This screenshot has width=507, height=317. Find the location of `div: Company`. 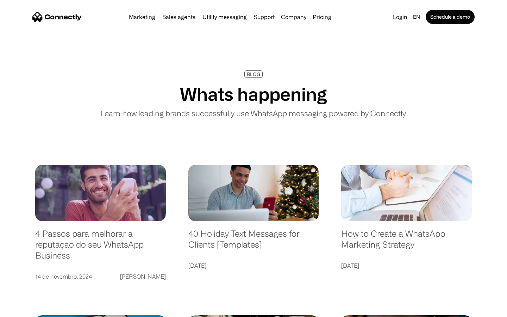

div: Company is located at coordinates (294, 17).